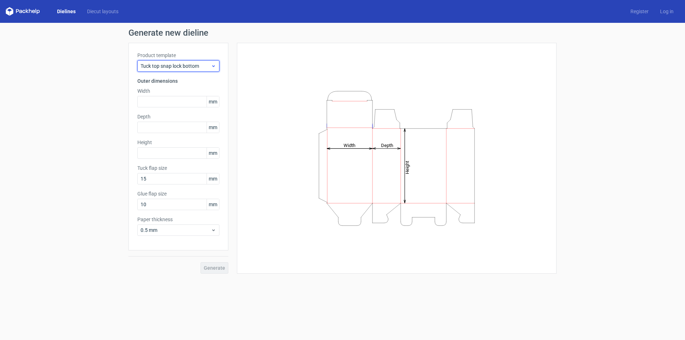 The height and width of the screenshot is (340, 685). What do you see at coordinates (178, 81) in the screenshot?
I see `h3: Outer dimensions` at bounding box center [178, 81].